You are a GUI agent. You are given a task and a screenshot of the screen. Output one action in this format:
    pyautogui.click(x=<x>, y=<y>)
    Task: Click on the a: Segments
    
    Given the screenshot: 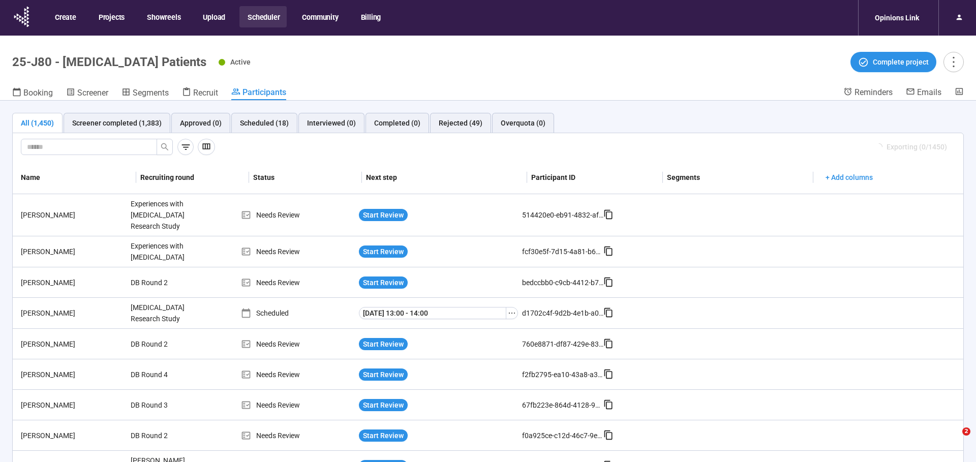 What is the action you would take?
    pyautogui.click(x=145, y=94)
    